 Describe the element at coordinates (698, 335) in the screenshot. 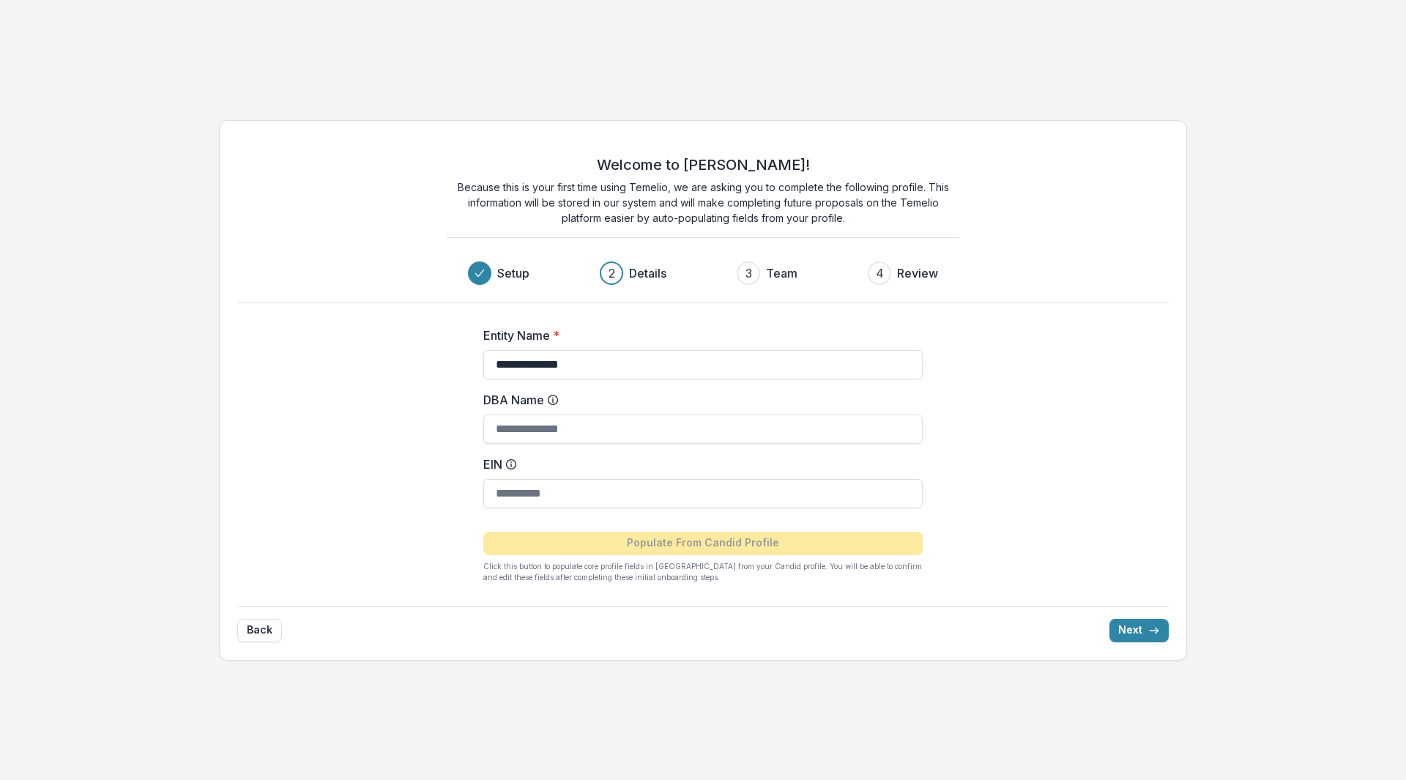

I see `label: Entity Name` at that location.